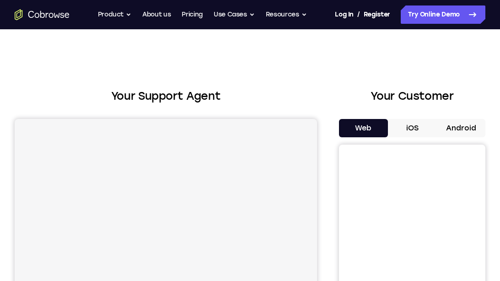 Image resolution: width=500 pixels, height=281 pixels. What do you see at coordinates (443, 15) in the screenshot?
I see `a: Try Online Demo` at bounding box center [443, 15].